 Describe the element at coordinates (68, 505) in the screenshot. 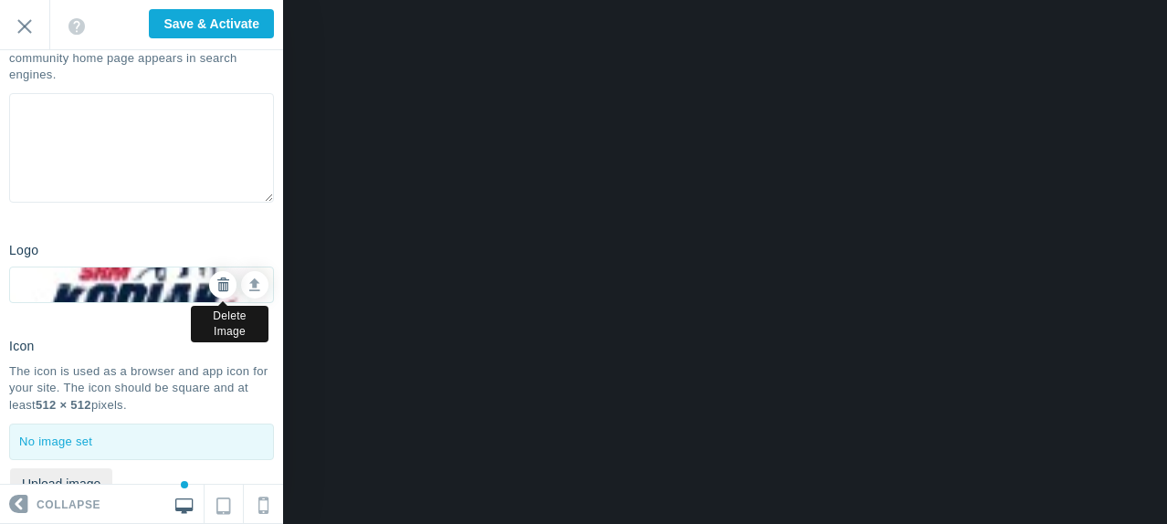

I see `span: Collapse` at that location.